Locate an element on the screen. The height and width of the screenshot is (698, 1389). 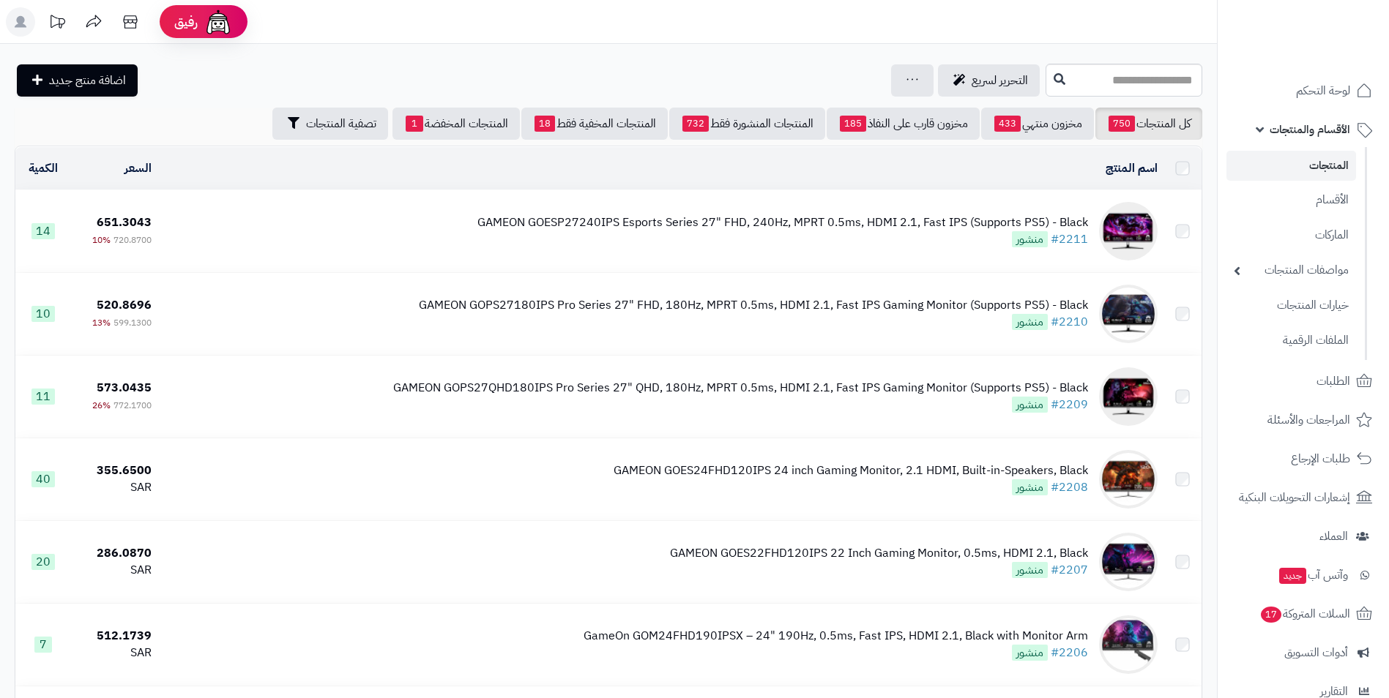
span: الأقسام والمنتجات is located at coordinates (1310, 130).